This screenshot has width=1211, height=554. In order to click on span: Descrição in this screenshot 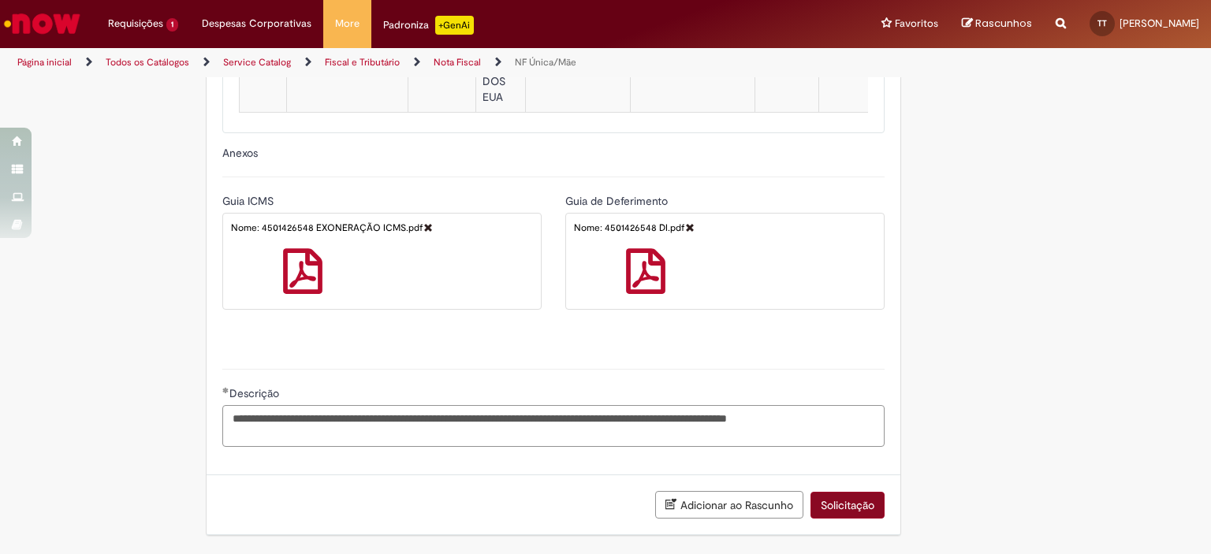, I will do `click(255, 393)`.